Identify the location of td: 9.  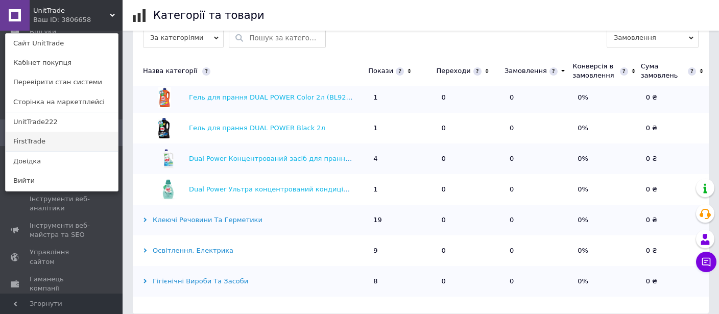
(402, 251).